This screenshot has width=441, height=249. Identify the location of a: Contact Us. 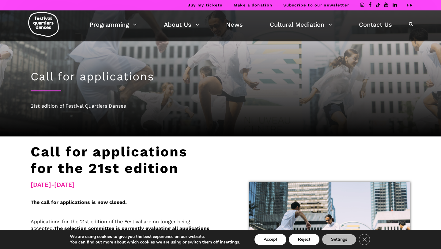
(375, 24).